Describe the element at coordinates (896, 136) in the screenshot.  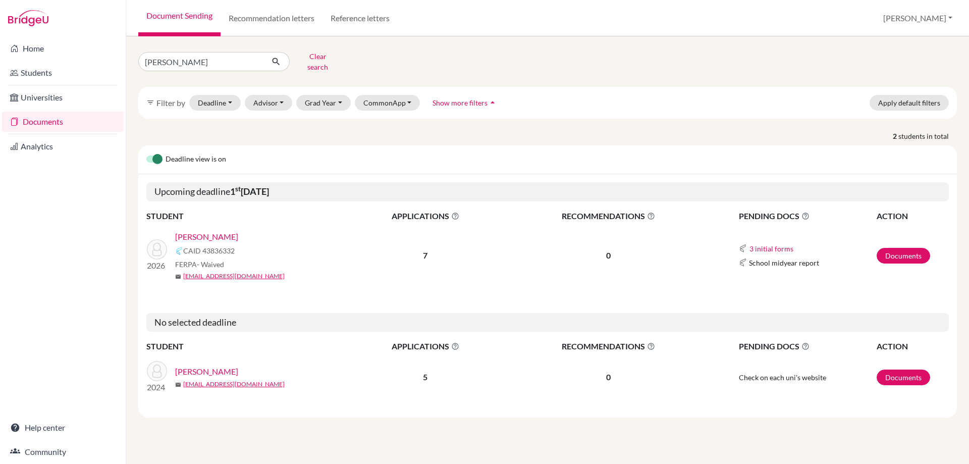
I see `strong: 2` at that location.